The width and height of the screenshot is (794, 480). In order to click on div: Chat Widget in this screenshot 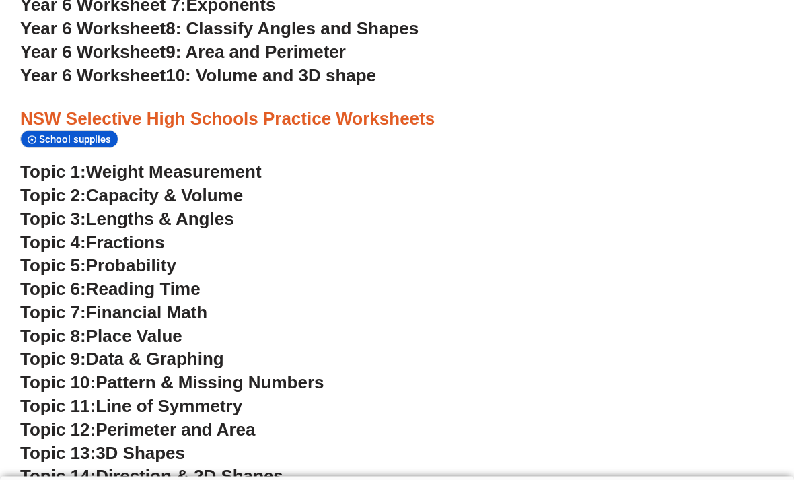, I will do `click(760, 448)`.